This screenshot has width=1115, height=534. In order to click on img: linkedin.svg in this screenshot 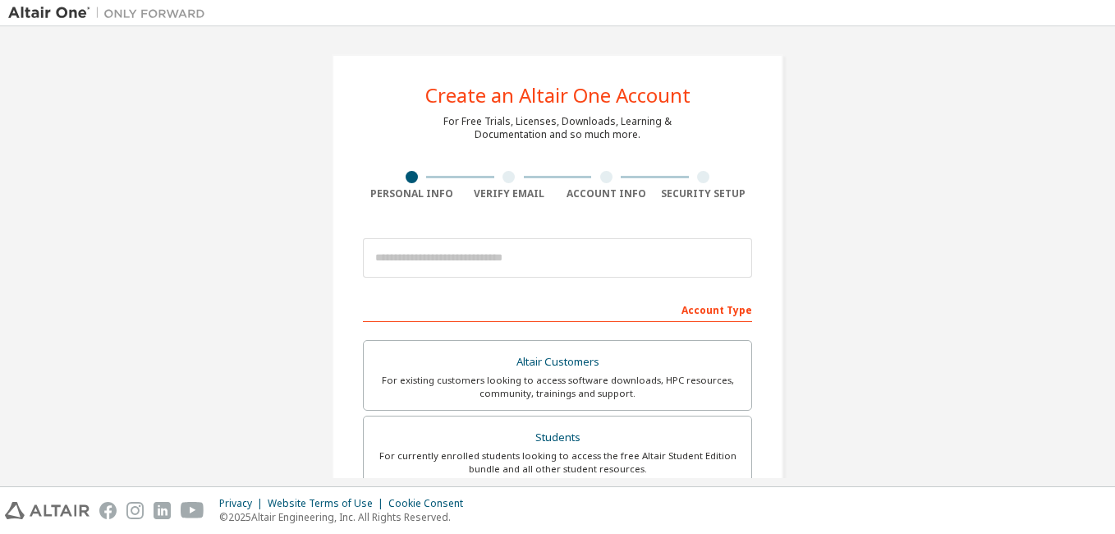, I will do `click(162, 510)`.